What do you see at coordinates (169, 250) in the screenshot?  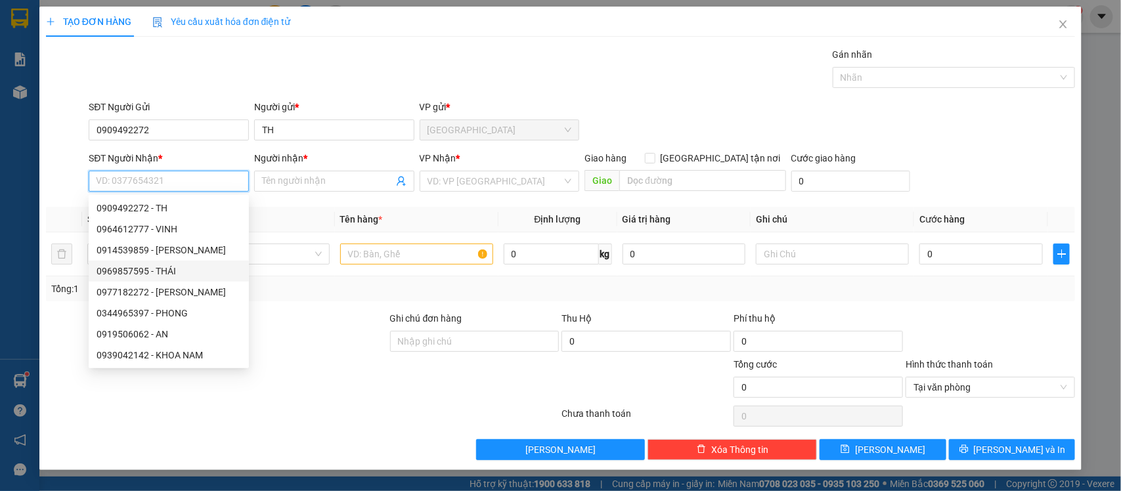 I see `div: 0914539859 - THẢO CHI` at bounding box center [169, 250].